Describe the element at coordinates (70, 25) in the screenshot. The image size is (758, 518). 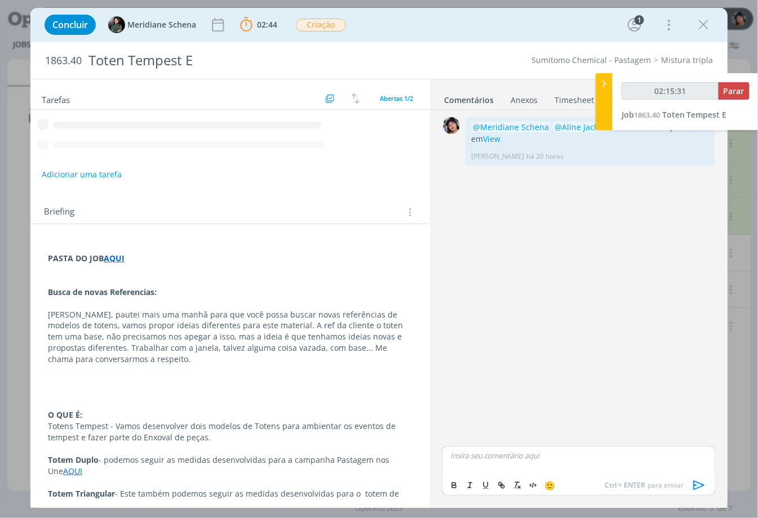
I see `span: Concluir` at that location.